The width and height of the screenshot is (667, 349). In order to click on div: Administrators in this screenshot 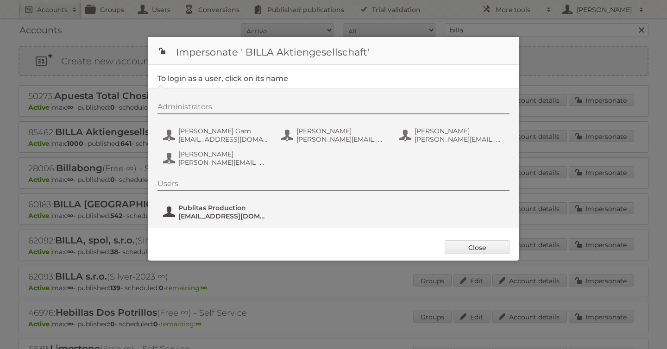, I will do `click(334, 108)`.